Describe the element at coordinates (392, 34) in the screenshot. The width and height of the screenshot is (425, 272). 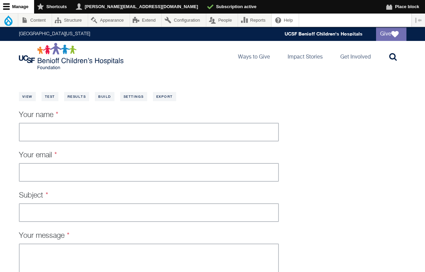
I see `a: Give` at that location.